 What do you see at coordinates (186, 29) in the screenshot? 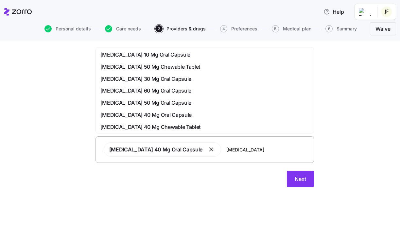
I see `span: Providers & drugs` at bounding box center [186, 29].